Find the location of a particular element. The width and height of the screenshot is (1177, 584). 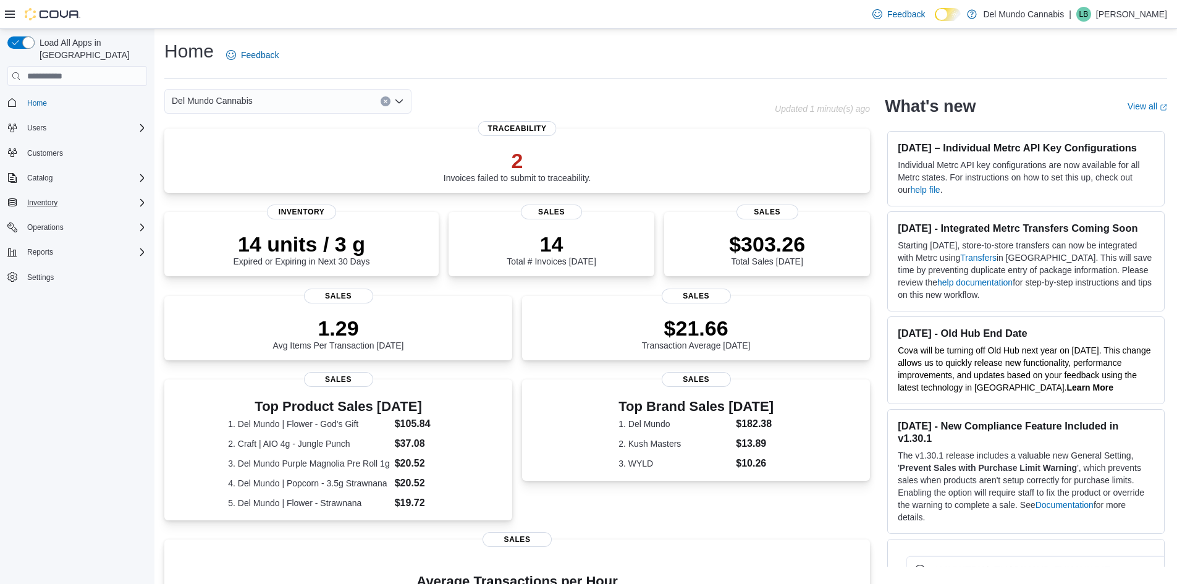

img: Cova is located at coordinates (53, 14).